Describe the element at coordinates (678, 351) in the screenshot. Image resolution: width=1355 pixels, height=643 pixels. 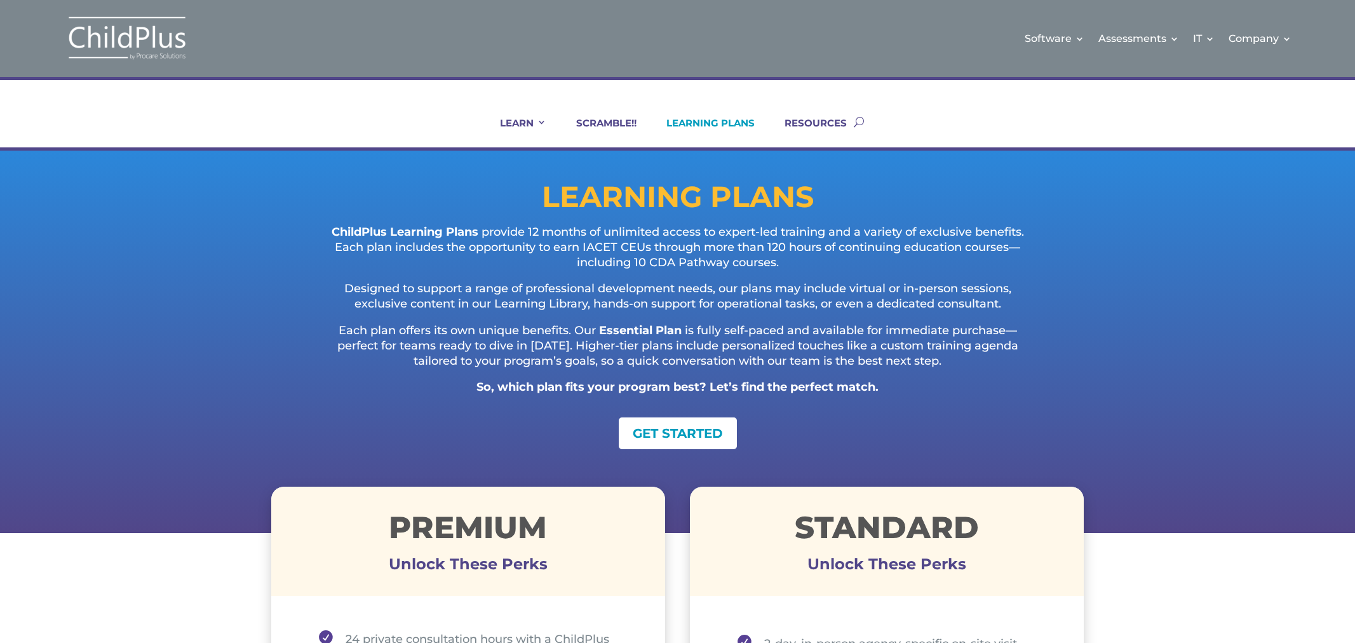
I see `p: Each plan offers its own unique benefits. Our is fully self-paced and available for immediate pur...` at that location.